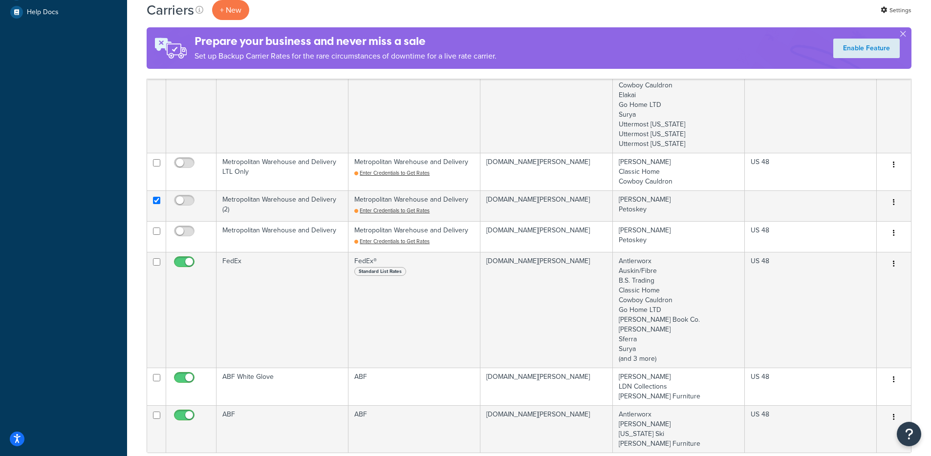  What do you see at coordinates (170, 10) in the screenshot?
I see `h1: Carriers` at bounding box center [170, 10].